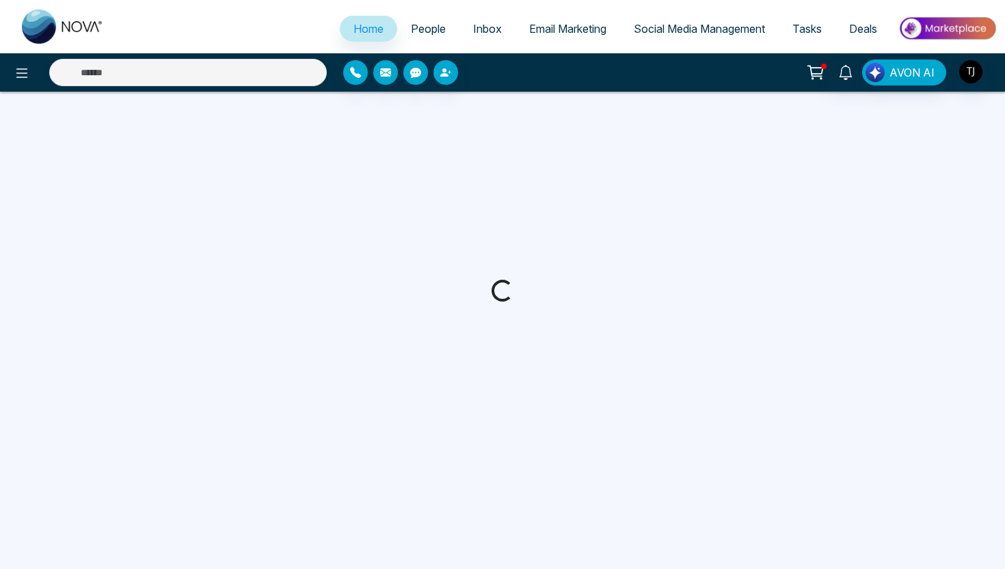 Image resolution: width=1005 pixels, height=569 pixels. What do you see at coordinates (904, 72) in the screenshot?
I see `button: AVON AI` at bounding box center [904, 72].